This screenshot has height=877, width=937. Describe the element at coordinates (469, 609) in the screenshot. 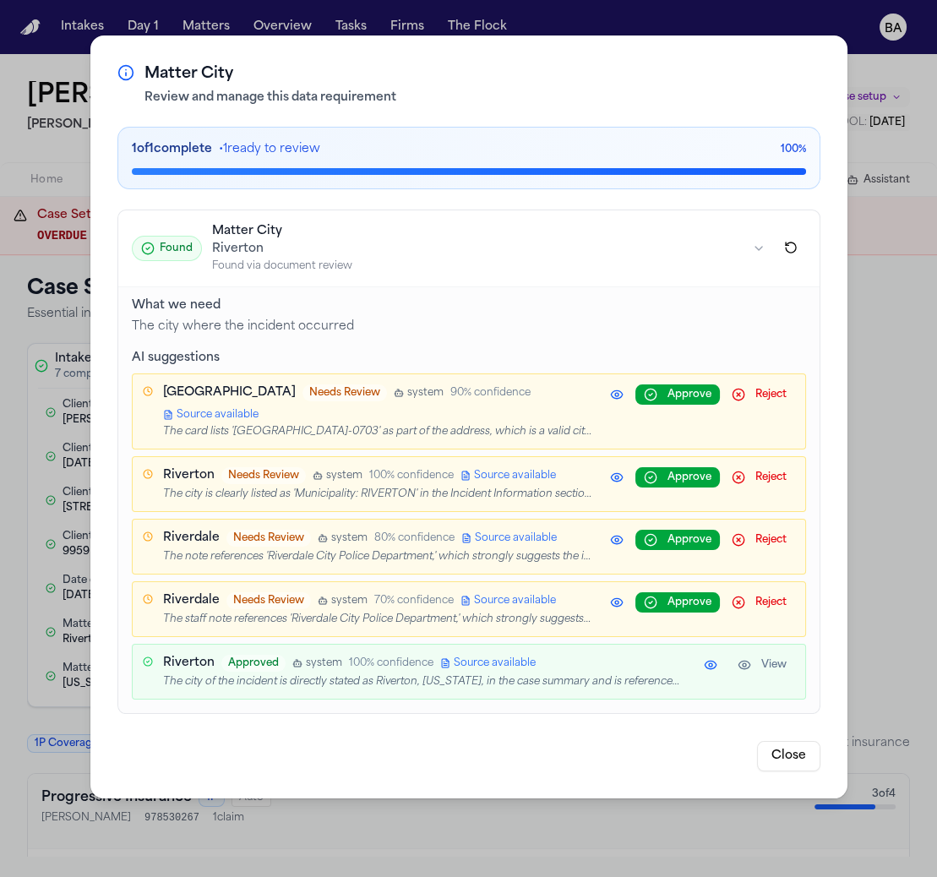

I see `div: RiverdaleNeeds Reviewsystem70% confidenceSource availableThe staff note references 'Riverdale Cit...` at that location.